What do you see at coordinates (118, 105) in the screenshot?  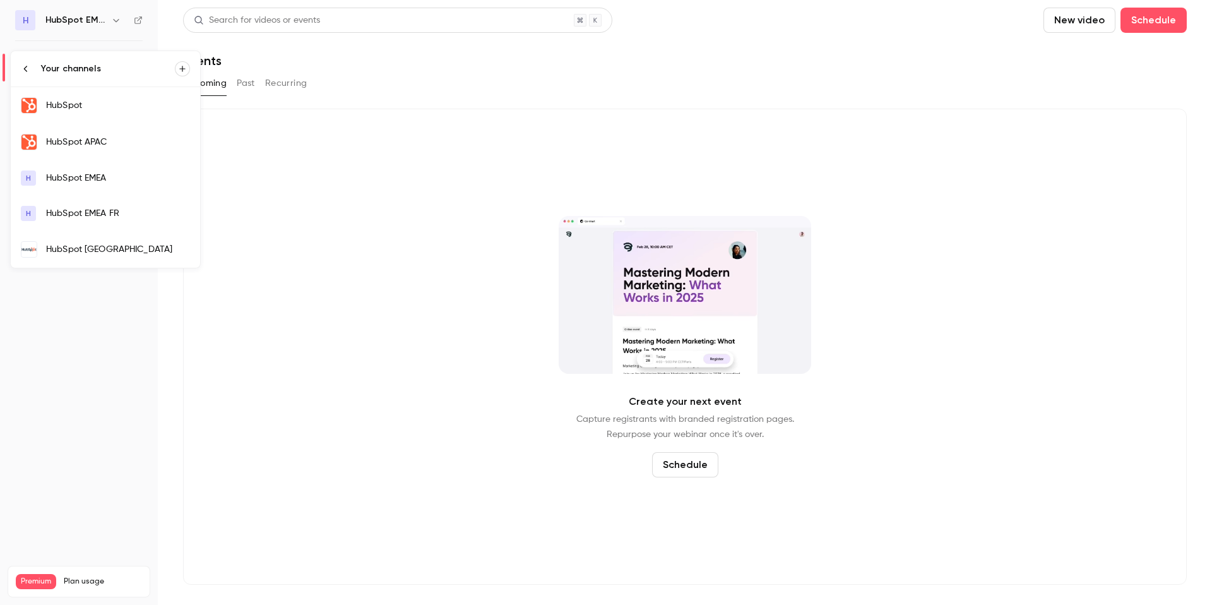 I see `div: HubSpot` at bounding box center [118, 105].